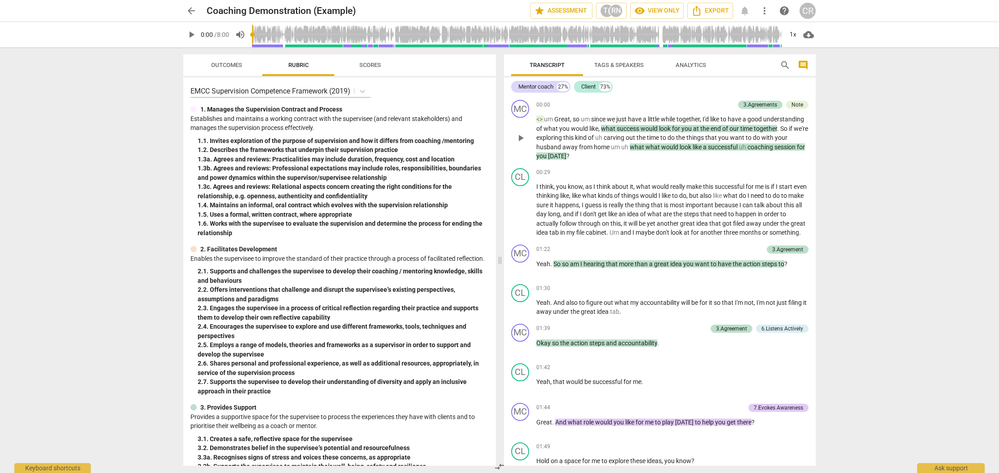  Describe the element at coordinates (340, 123) in the screenshot. I see `p: Establishes and maintains a working contract with the supervisee (and relevant stakeholders) and ...` at that location.